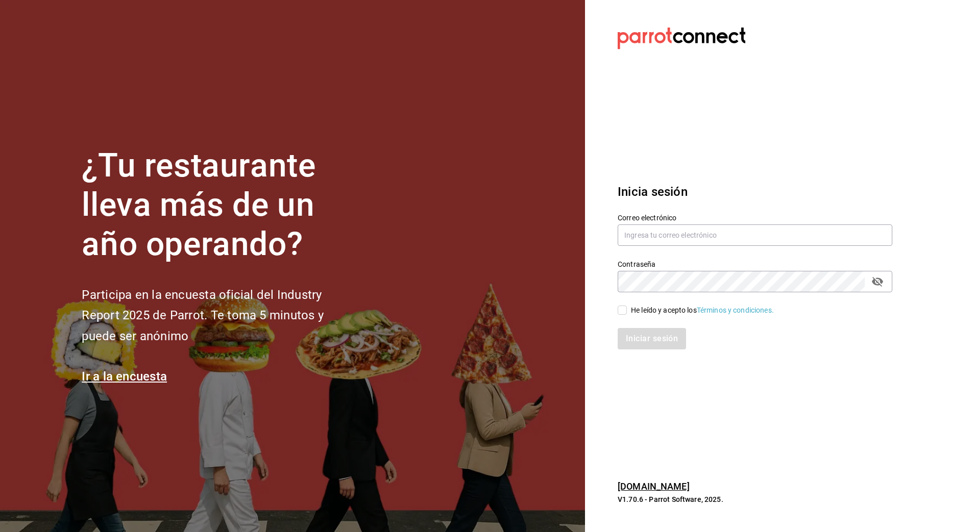 The height and width of the screenshot is (532, 975). What do you see at coordinates (878, 282) in the screenshot?
I see `button: passwordField` at bounding box center [878, 282].